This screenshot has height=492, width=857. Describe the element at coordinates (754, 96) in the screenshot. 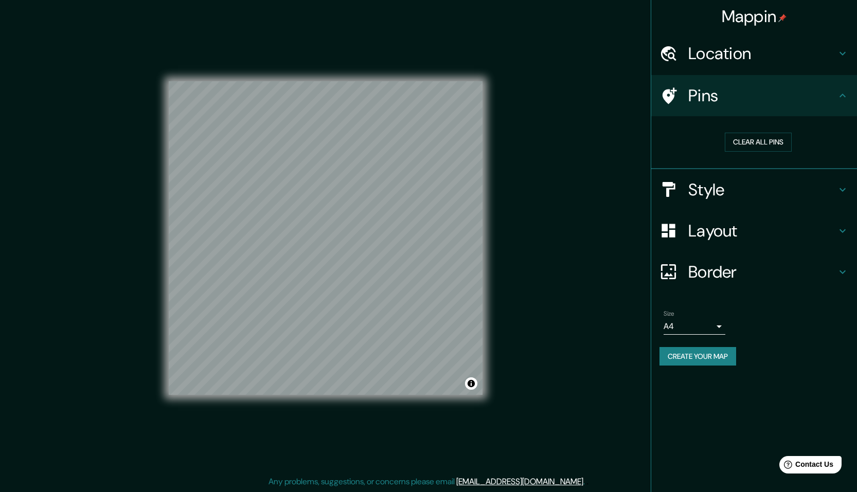

I see `div: Pins` at that location.